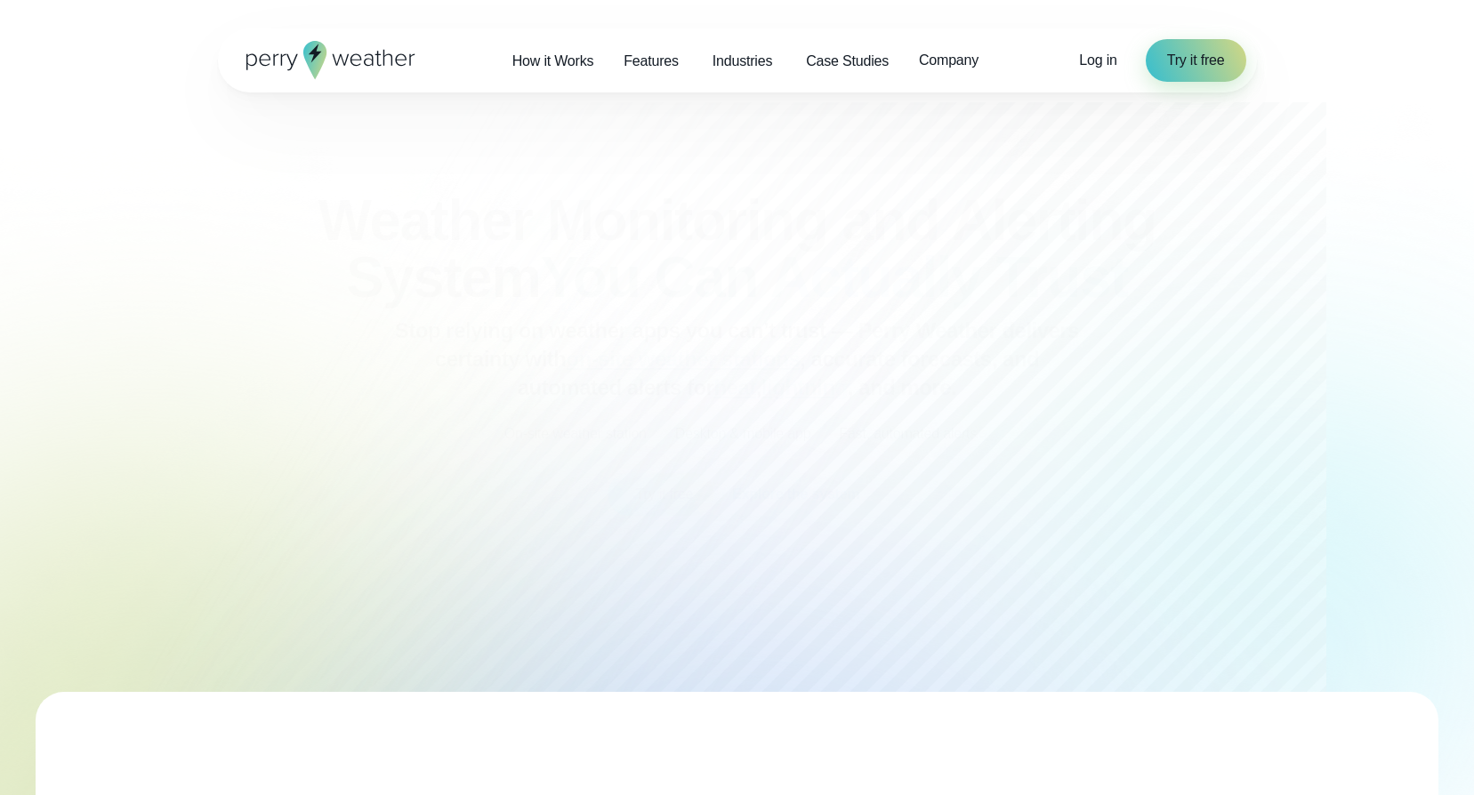 This screenshot has width=1474, height=795. I want to click on span: Try it free, so click(1196, 60).